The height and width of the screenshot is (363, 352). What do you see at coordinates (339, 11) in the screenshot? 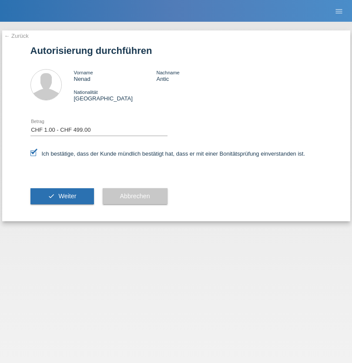
I see `i: menu` at bounding box center [339, 11].